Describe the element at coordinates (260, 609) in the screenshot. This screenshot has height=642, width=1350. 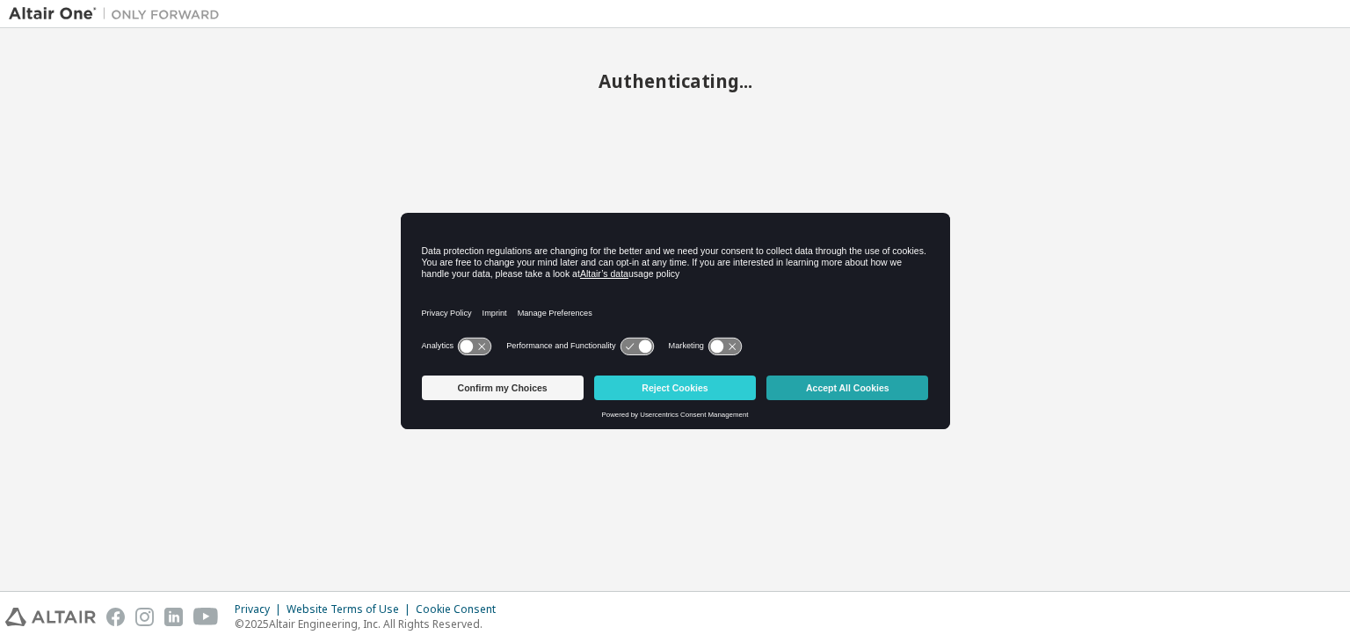
I see `div: Privacy` at that location.